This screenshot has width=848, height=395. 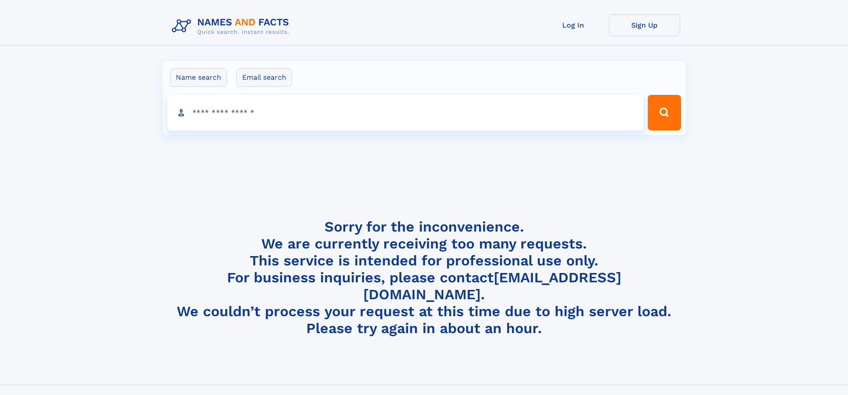 What do you see at coordinates (645, 25) in the screenshot?
I see `a: Sign Up` at bounding box center [645, 25].